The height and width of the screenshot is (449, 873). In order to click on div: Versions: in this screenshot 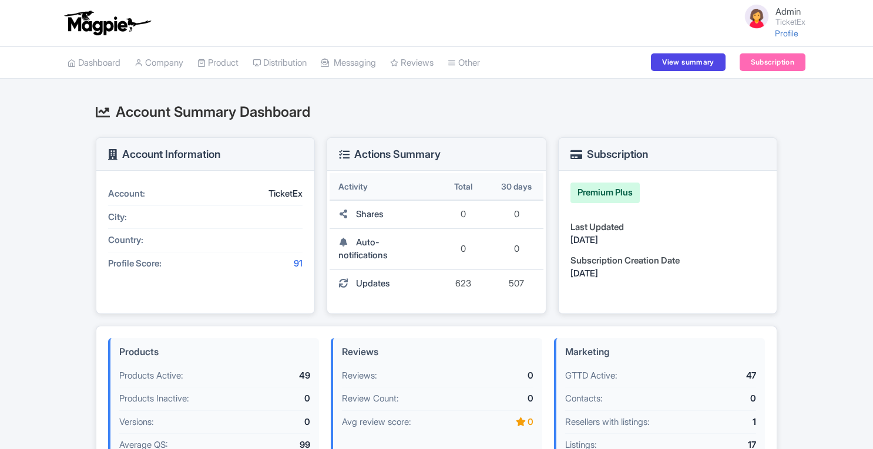, I will do `click(181, 422)`.